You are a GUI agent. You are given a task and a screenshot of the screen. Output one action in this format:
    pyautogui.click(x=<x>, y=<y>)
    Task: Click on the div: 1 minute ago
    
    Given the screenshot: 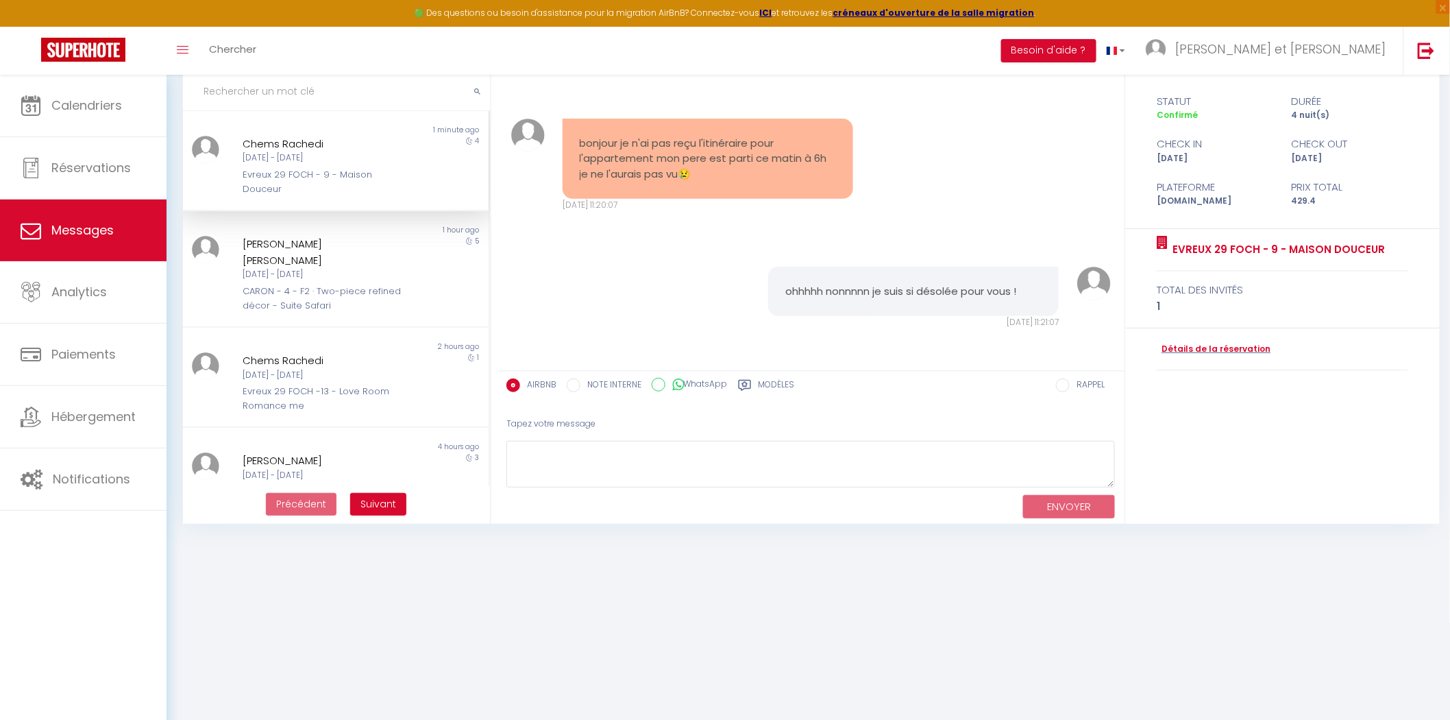 What is the action you would take?
    pyautogui.click(x=412, y=130)
    